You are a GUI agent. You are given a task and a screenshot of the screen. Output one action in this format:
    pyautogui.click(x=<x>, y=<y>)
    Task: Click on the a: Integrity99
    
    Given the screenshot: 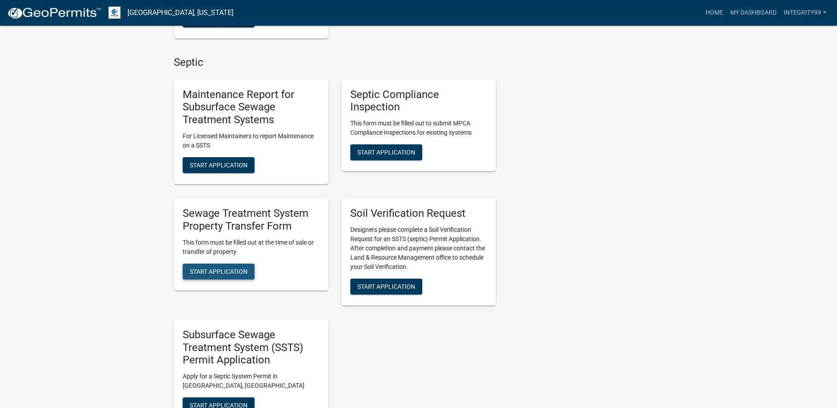 What is the action you would take?
    pyautogui.click(x=804, y=13)
    